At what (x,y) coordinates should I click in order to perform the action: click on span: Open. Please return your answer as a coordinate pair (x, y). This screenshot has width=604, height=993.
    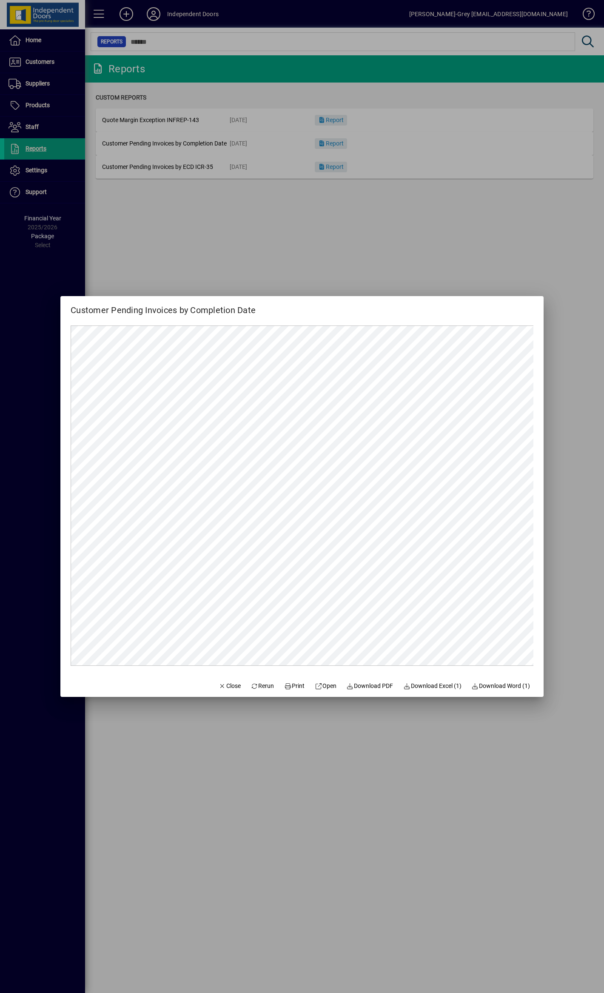
    Looking at the image, I should click on (325, 686).